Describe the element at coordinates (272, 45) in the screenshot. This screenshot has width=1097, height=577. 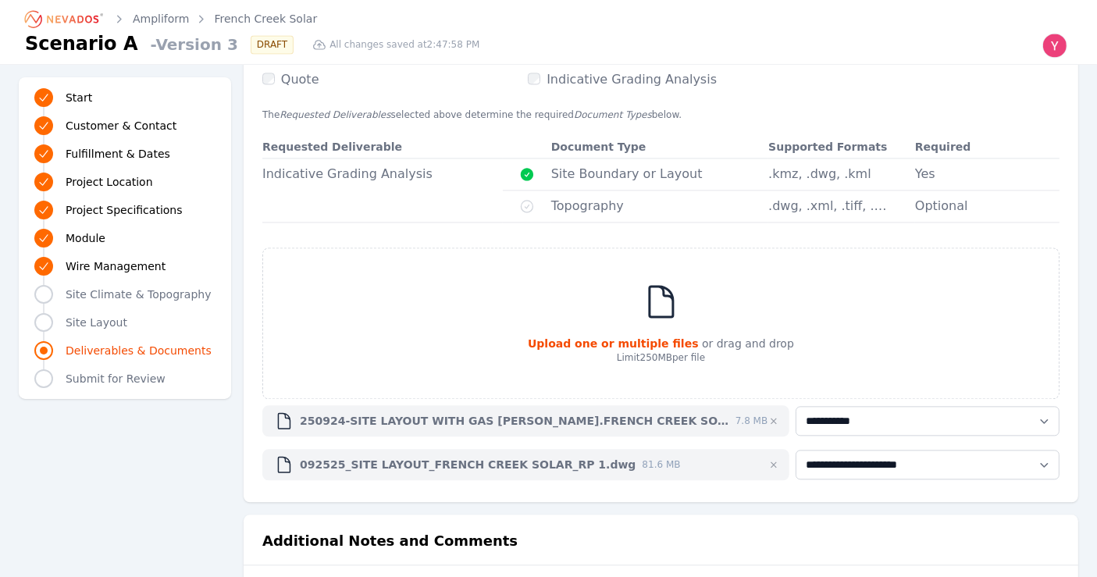
I see `div: DRAFT` at that location.